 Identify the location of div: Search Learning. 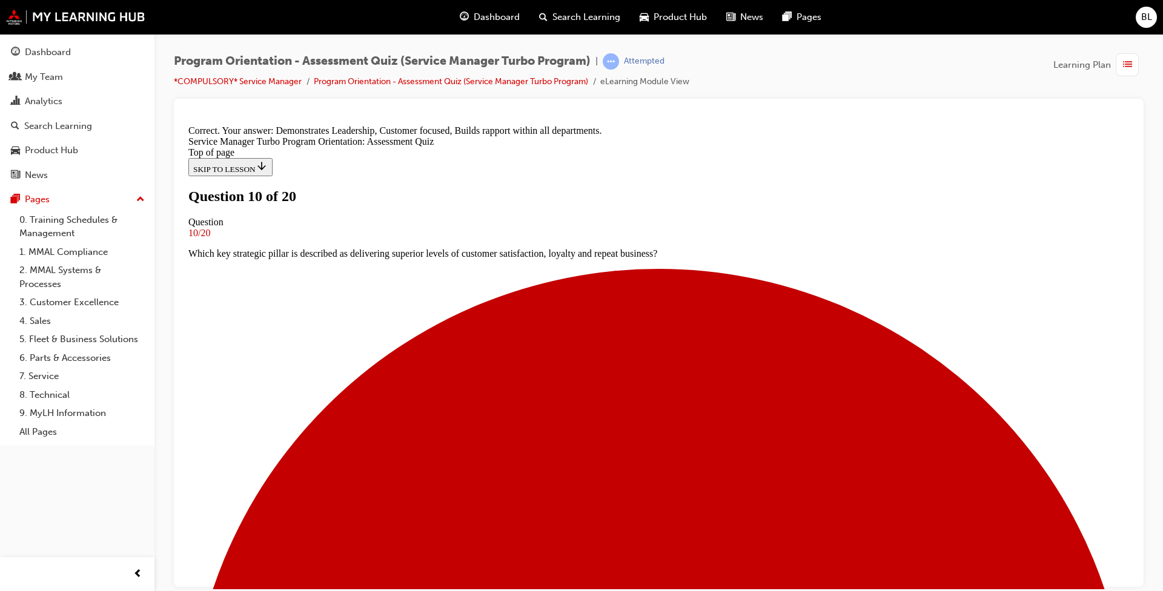
(58, 126).